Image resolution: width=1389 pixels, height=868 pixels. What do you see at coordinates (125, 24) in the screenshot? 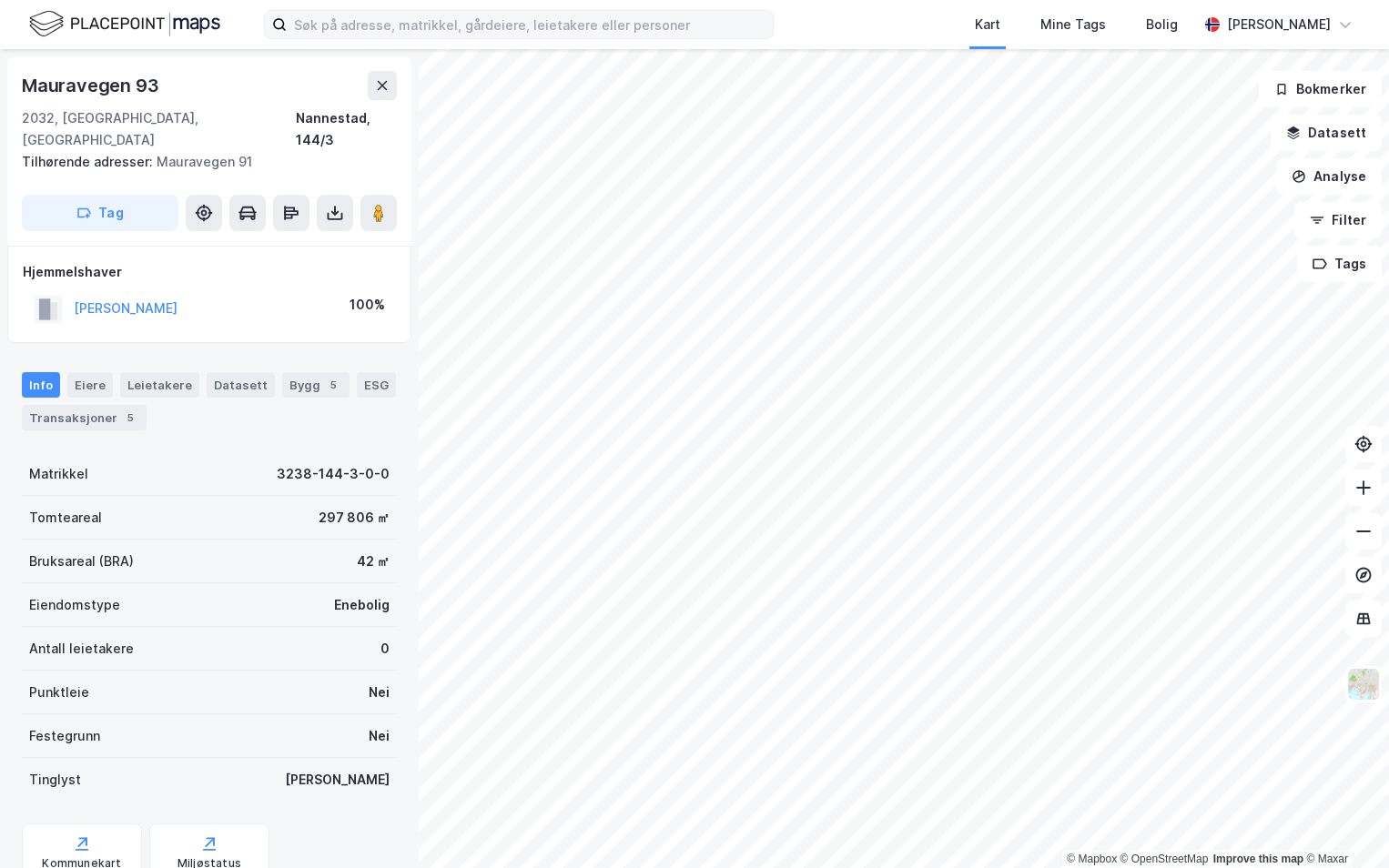
I see `img: logo.f888ab2527a4732fd821a326f86c7f29.svg` at bounding box center [125, 24].